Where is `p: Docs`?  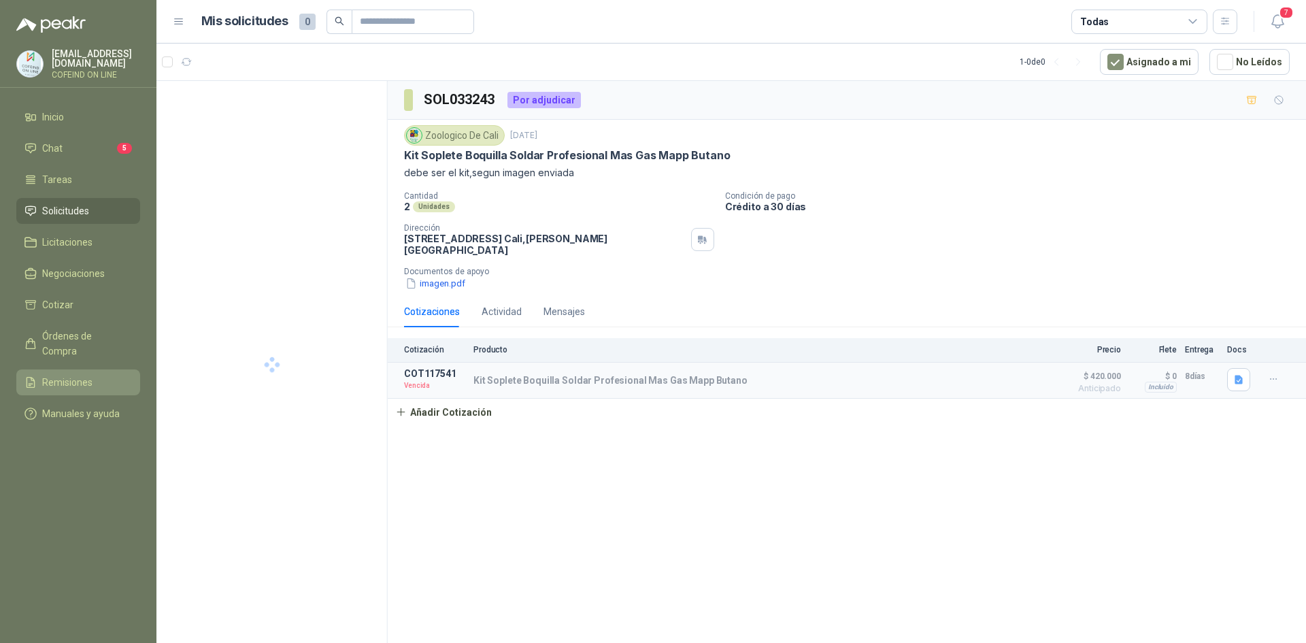
p: Docs is located at coordinates (1240, 350).